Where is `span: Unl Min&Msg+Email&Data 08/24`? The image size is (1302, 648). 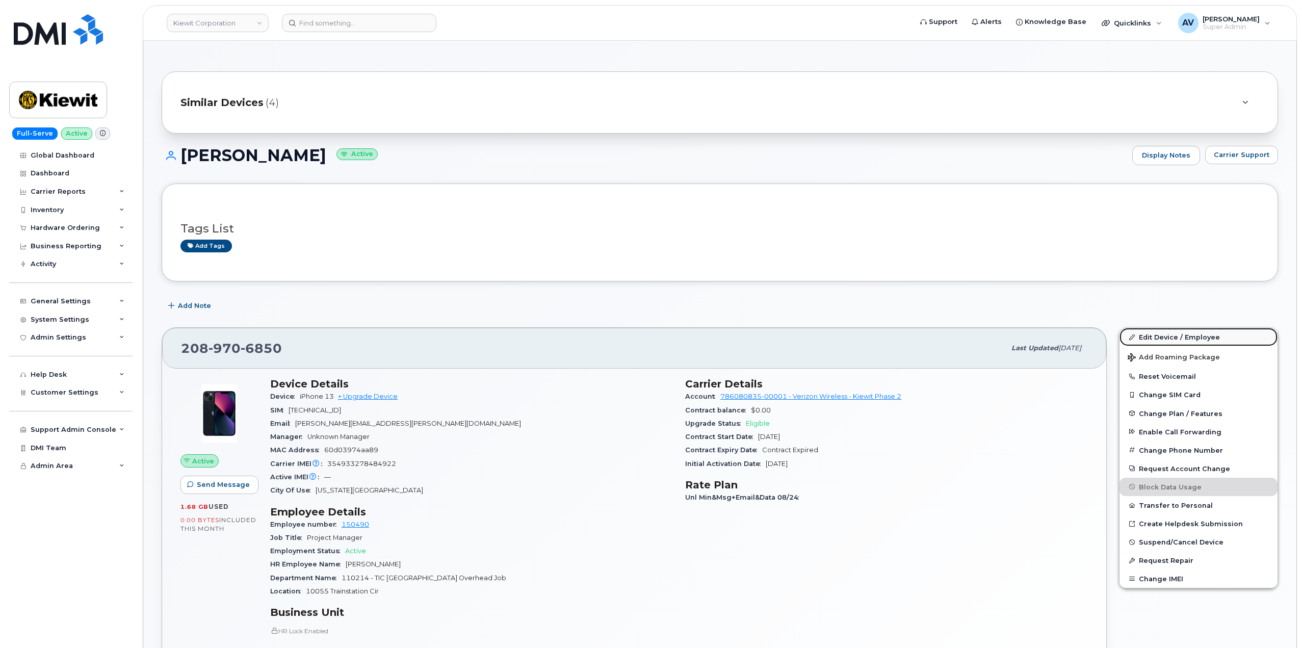
span: Unl Min&Msg+Email&Data 08/24 is located at coordinates (744, 497).